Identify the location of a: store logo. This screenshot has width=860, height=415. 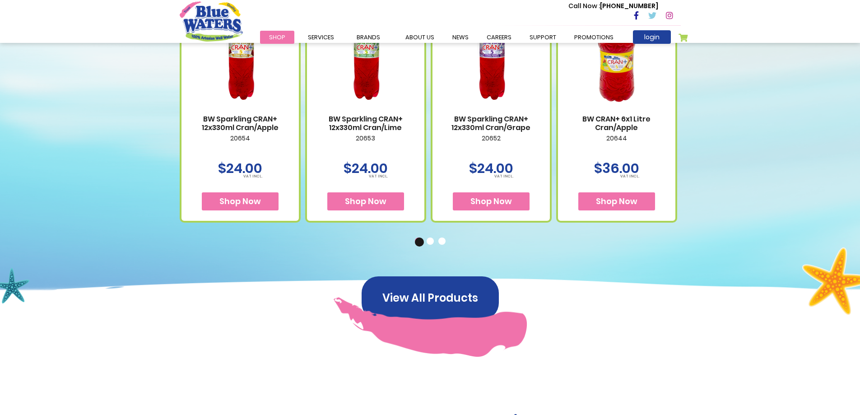
(211, 21).